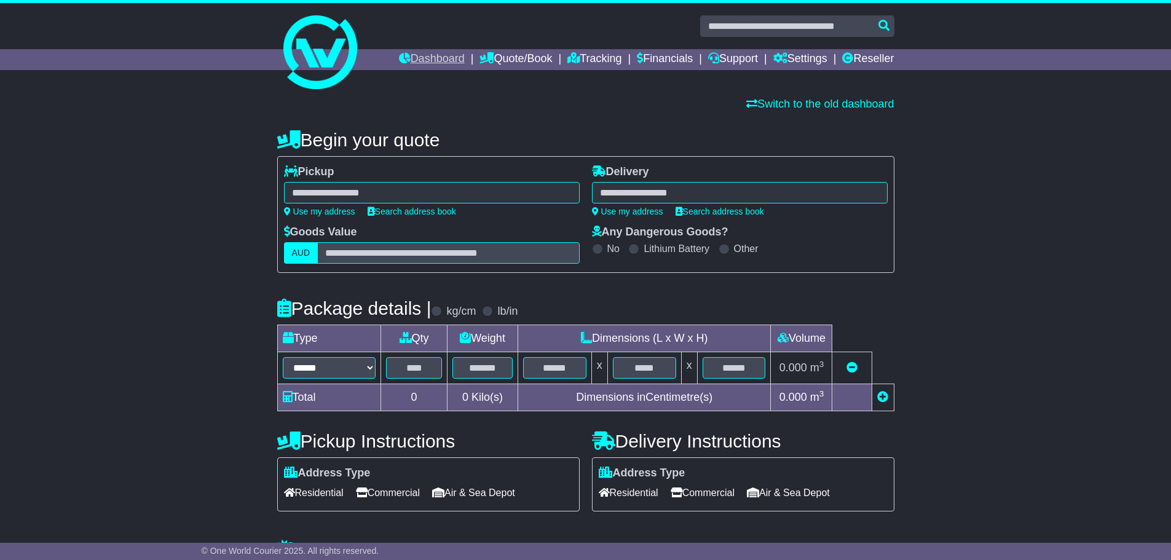 The height and width of the screenshot is (560, 1171). What do you see at coordinates (428, 441) in the screenshot?
I see `h4: Pickup Instructions` at bounding box center [428, 441].